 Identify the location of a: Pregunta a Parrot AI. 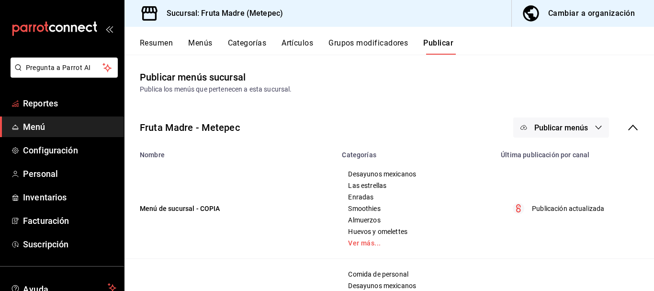
(62, 74).